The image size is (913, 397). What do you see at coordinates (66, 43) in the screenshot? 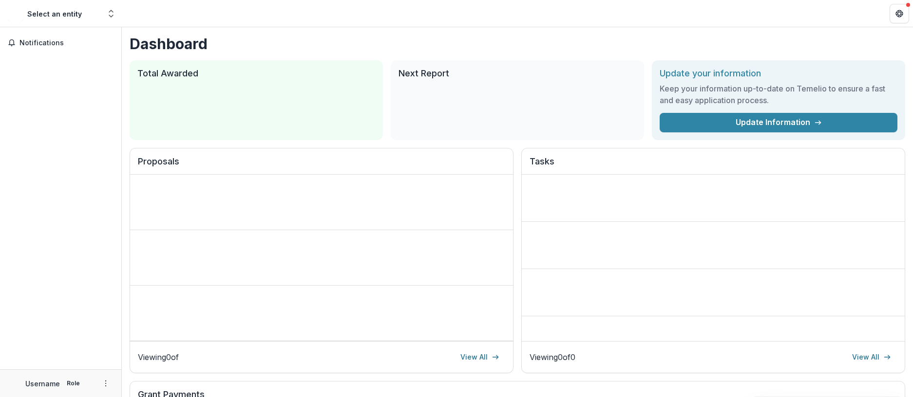
I see `span: Notifications` at bounding box center [66, 43].